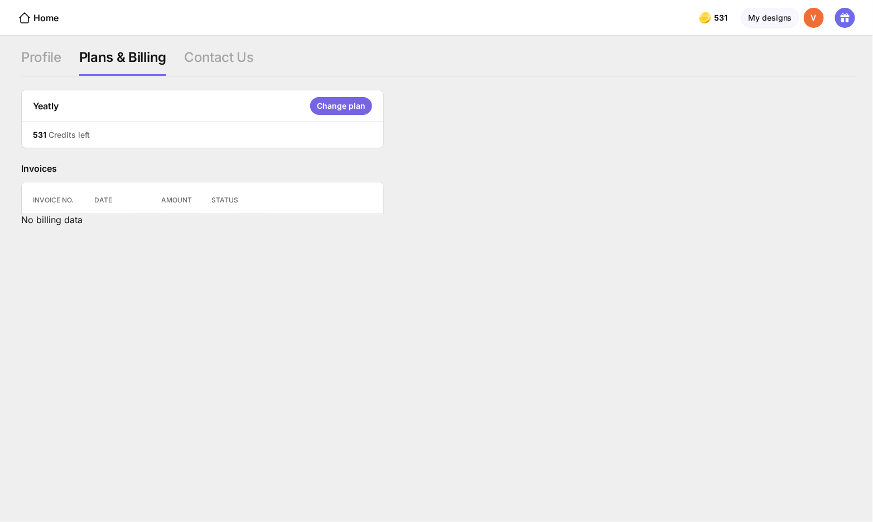 Image resolution: width=873 pixels, height=522 pixels. I want to click on div: Yeatly, so click(46, 106).